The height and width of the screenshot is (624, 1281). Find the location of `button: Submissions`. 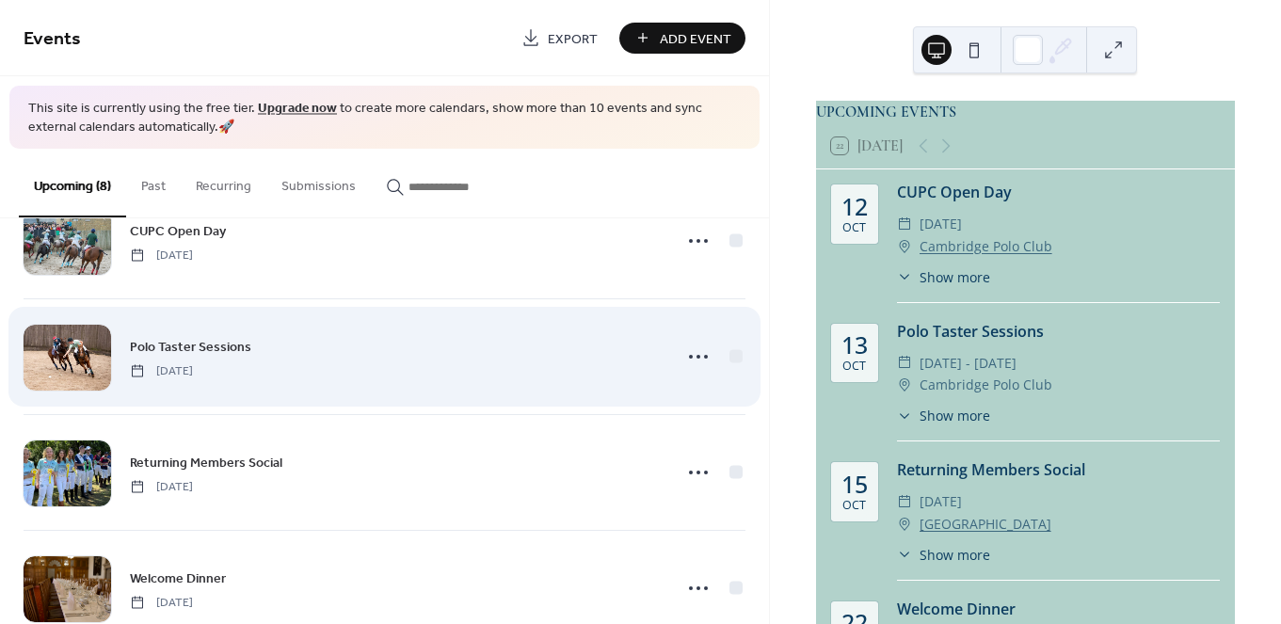

button: Submissions is located at coordinates (318, 182).